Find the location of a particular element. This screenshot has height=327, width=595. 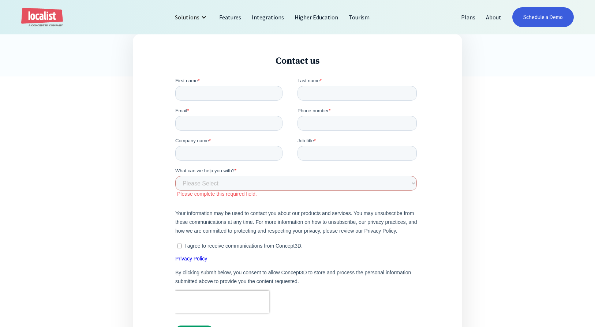

input: I agree to receive communications from Concept3D. is located at coordinates (4, 169).